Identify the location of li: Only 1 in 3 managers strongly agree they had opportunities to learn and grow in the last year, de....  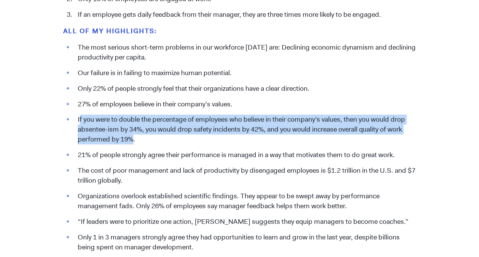
(244, 242).